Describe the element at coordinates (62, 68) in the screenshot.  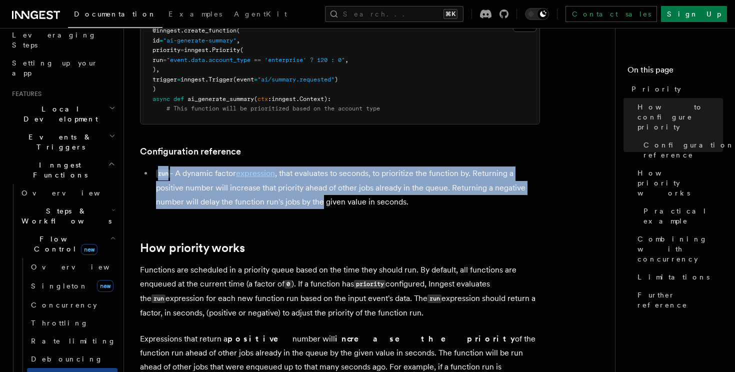
I see `a: Setting up your app` at that location.